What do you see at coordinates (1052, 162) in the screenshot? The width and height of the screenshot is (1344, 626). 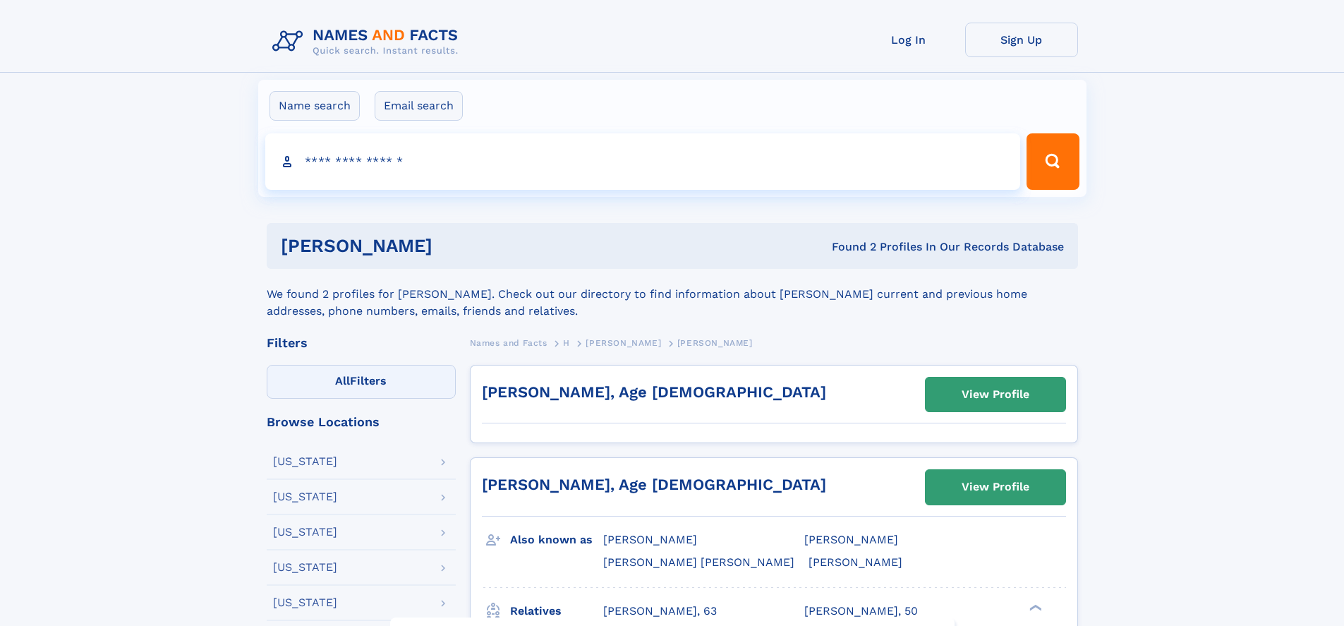 I see `button: Search Button` at bounding box center [1052, 162].